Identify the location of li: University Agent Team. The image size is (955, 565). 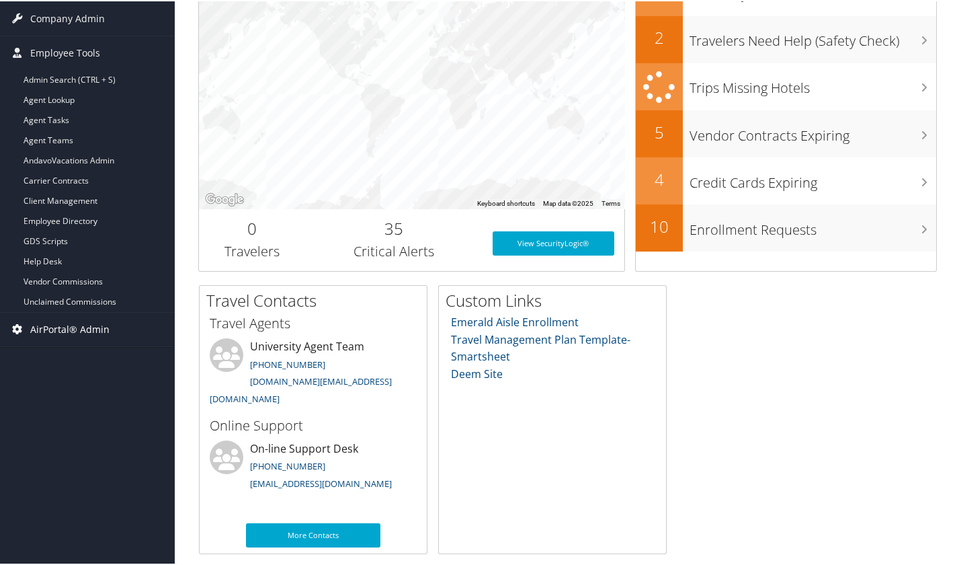
(313, 372).